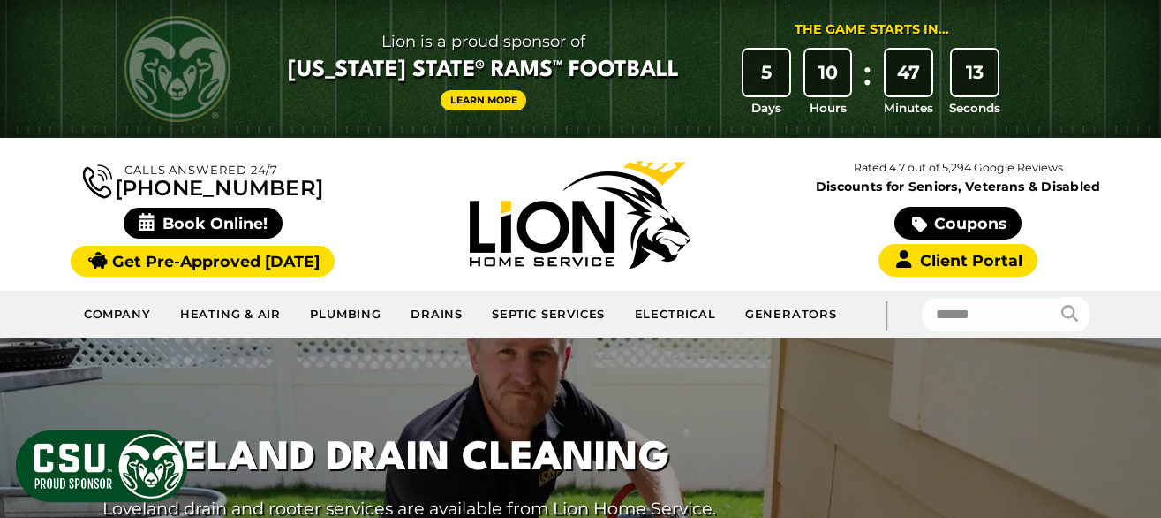 Image resolution: width=1161 pixels, height=518 pixels. Describe the element at coordinates (203, 223) in the screenshot. I see `span: Book Online!` at that location.